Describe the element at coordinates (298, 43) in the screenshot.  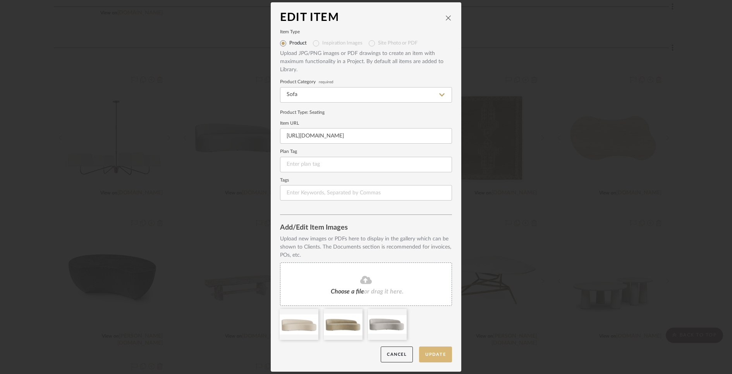
I see `label: Product` at that location.